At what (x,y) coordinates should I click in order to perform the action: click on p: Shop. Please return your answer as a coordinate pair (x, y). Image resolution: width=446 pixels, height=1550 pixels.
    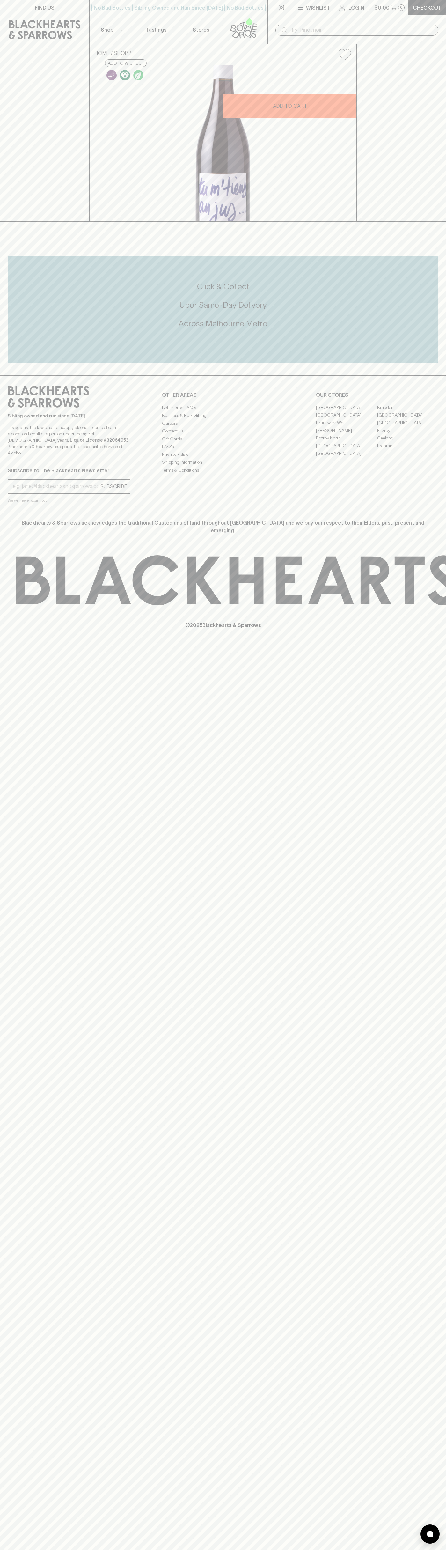
    Looking at the image, I should click on (107, 30).